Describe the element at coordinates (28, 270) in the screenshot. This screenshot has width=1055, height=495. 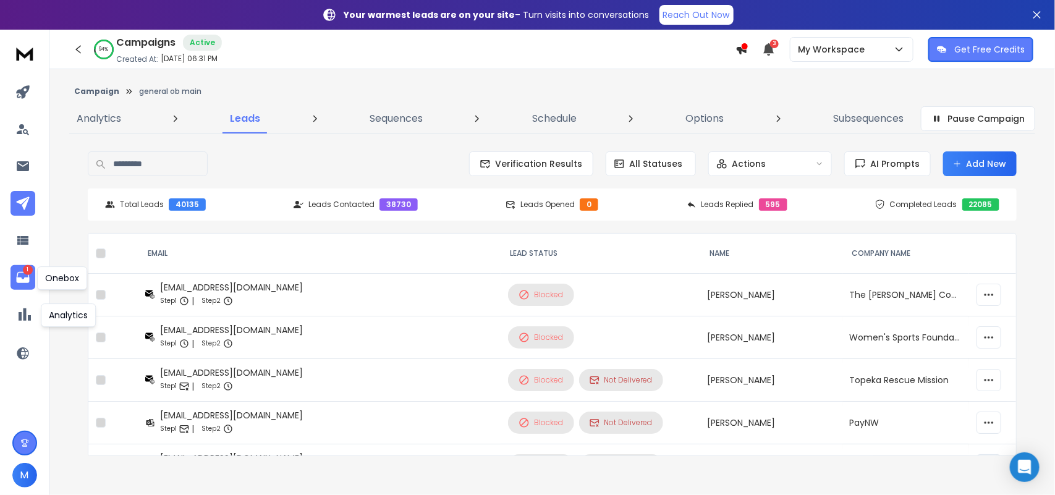
I see `p: 1` at that location.